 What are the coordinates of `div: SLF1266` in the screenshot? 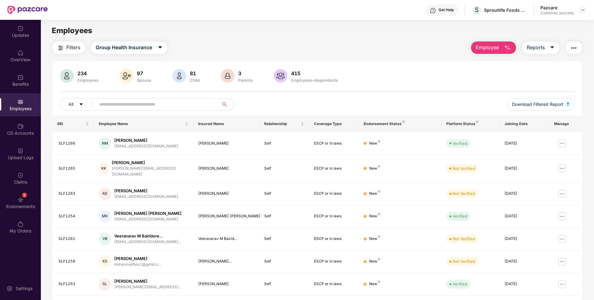 It's located at (74, 143).